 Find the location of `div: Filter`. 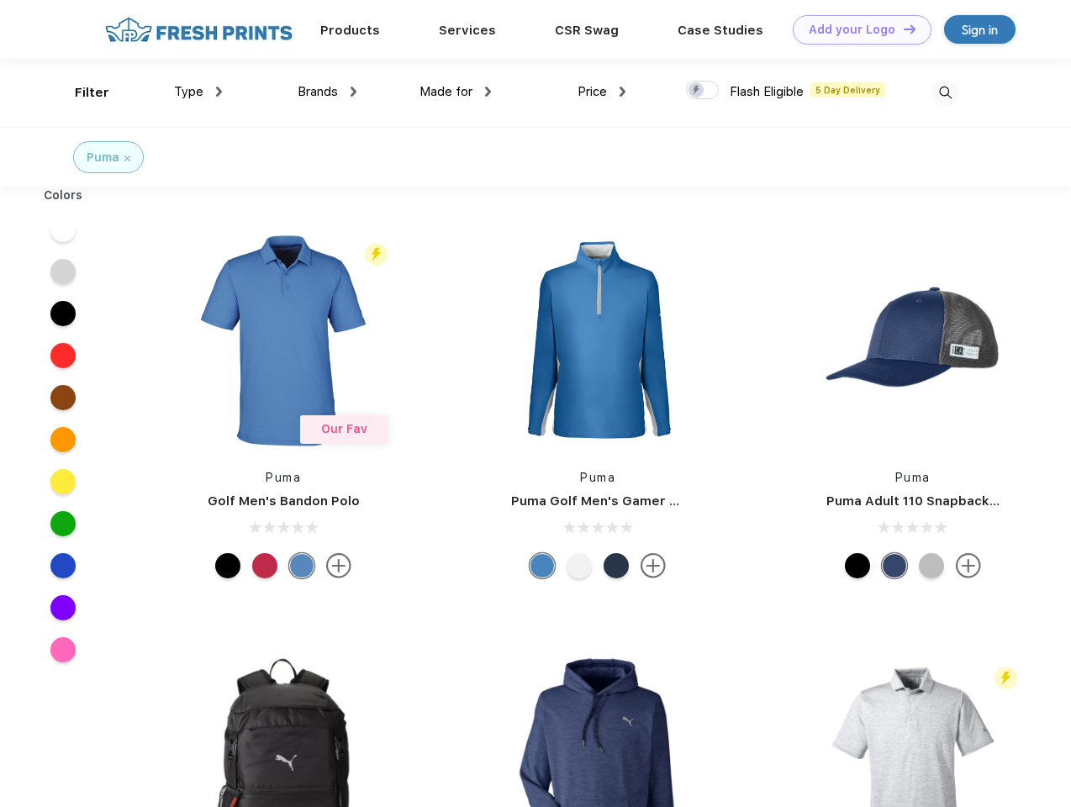

div: Filter is located at coordinates (92, 92).